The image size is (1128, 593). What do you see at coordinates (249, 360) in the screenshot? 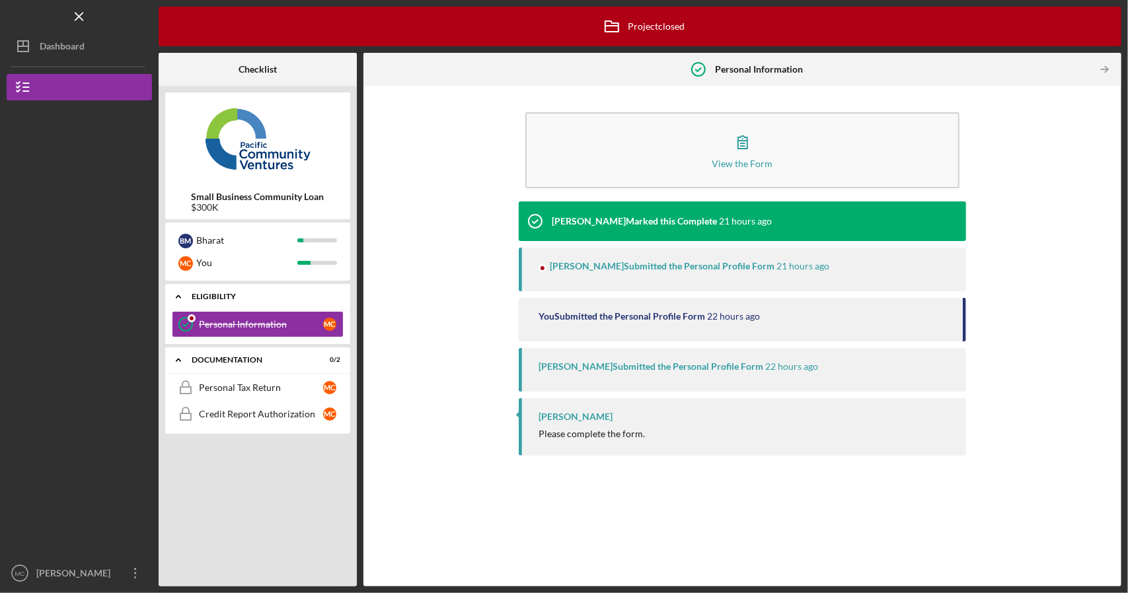
I see `div: Documentation` at bounding box center [249, 360].